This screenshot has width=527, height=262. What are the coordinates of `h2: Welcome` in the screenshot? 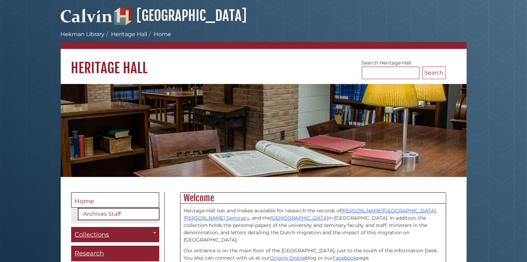 It's located at (313, 198).